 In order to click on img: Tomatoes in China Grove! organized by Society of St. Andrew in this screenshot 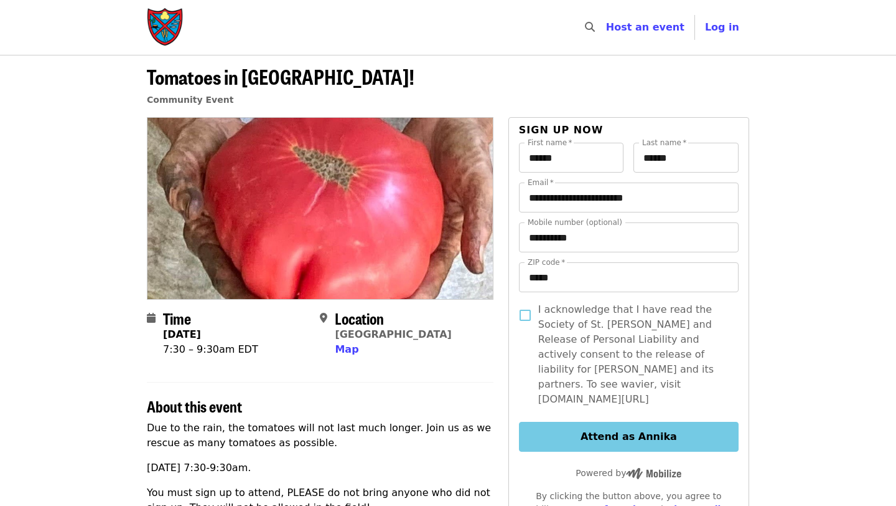, I will do `click(320, 208)`.